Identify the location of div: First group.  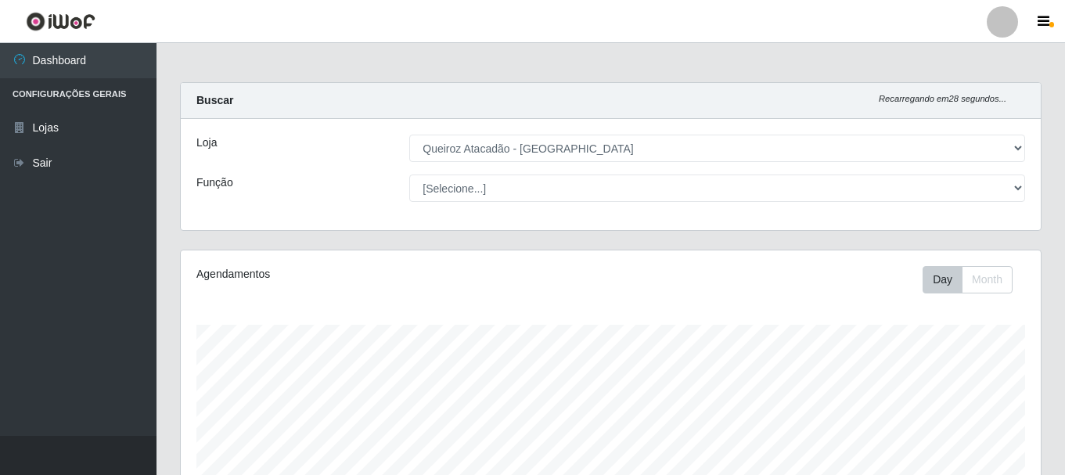
(967, 279).